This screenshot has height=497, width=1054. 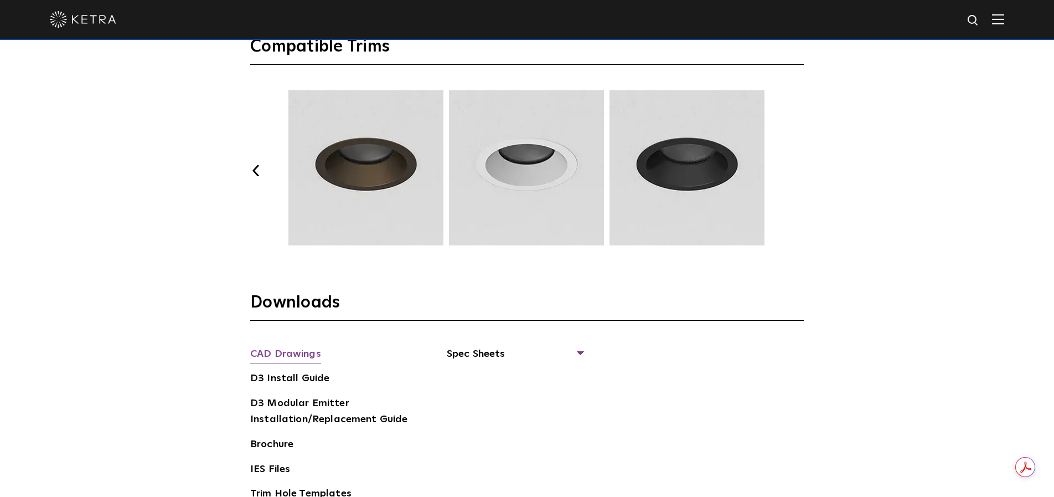 What do you see at coordinates (687, 168) in the screenshot?
I see `img: TRM012.webp` at bounding box center [687, 168].